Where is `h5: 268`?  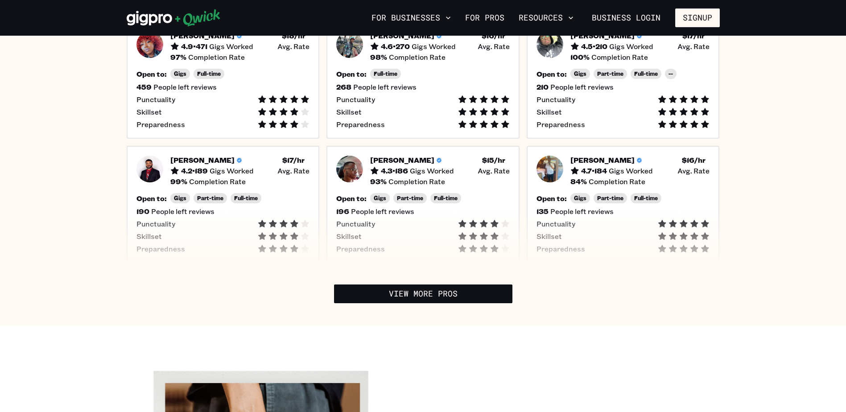
h5: 268 is located at coordinates (344, 87).